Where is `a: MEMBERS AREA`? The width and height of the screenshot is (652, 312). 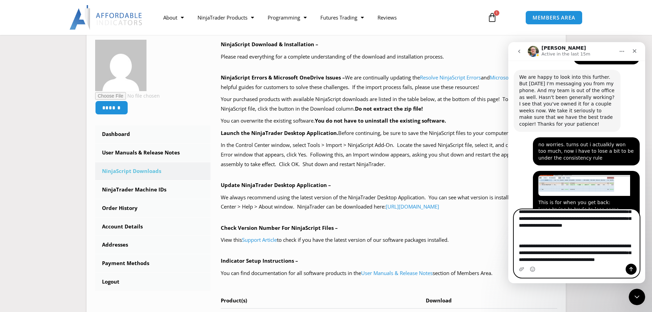
a: MEMBERS AREA is located at coordinates (554, 17).